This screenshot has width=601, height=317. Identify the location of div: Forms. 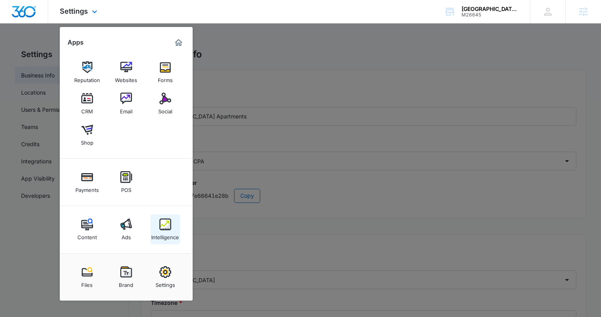
(165, 78).